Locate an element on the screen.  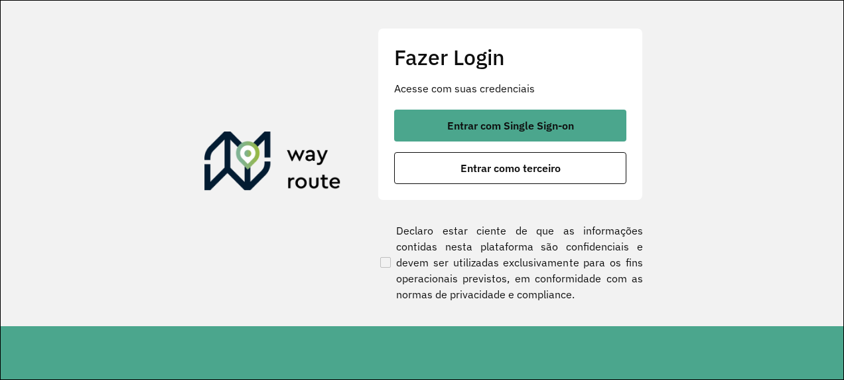
p: Acesse com suas credenciais is located at coordinates (510, 88).